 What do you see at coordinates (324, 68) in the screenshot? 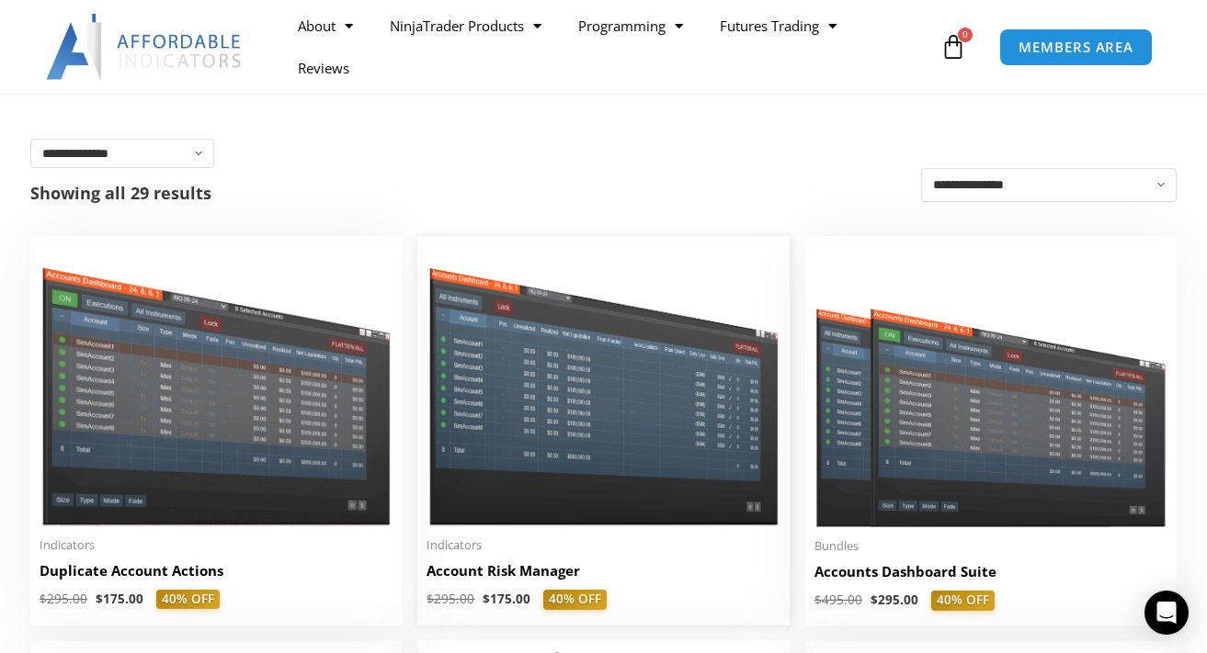
I see `a: Reviews` at bounding box center [324, 68].